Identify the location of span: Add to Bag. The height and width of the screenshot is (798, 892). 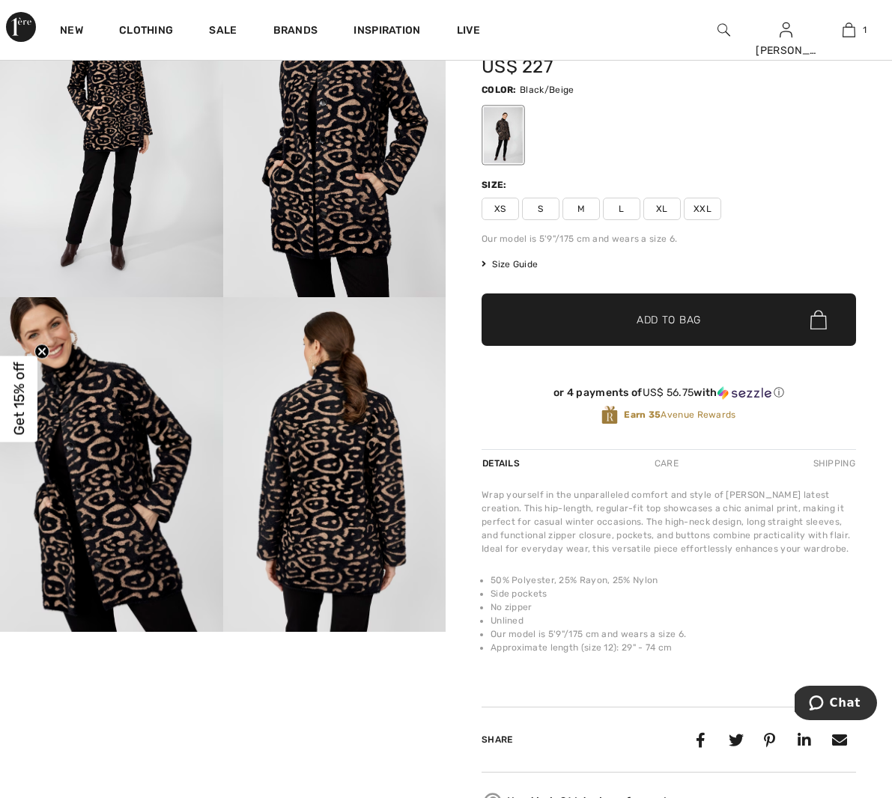
(669, 320).